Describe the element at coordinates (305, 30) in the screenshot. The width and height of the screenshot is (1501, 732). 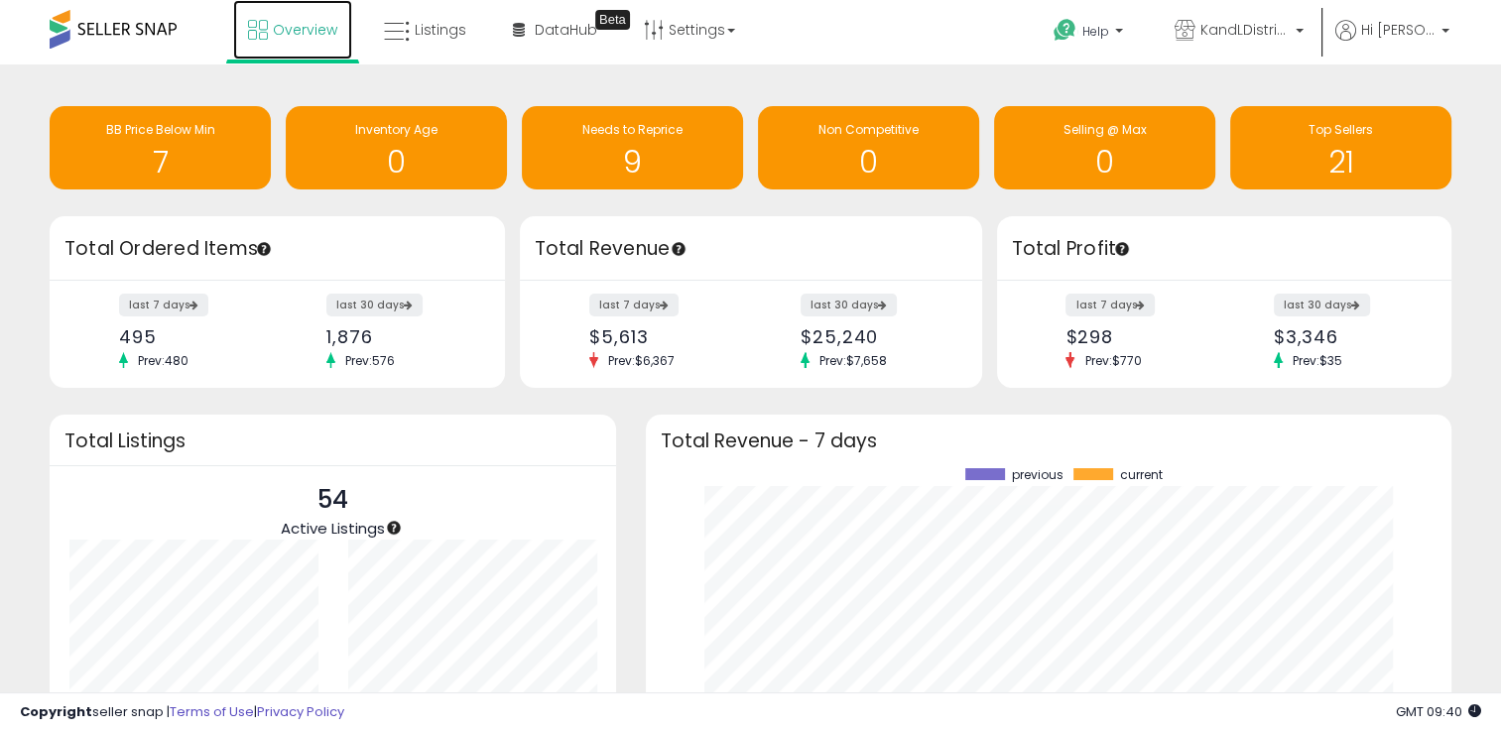
I see `span: Overview` at that location.